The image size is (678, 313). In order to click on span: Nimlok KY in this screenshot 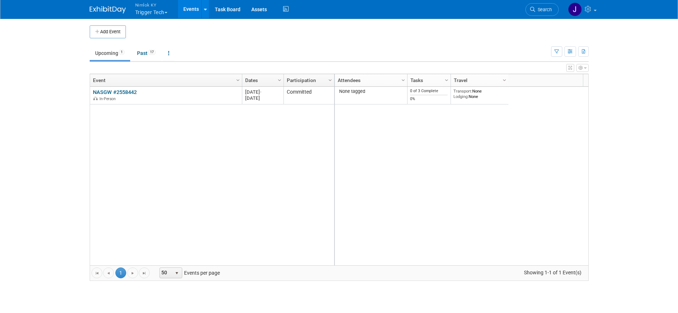, I will do `click(151, 5)`.